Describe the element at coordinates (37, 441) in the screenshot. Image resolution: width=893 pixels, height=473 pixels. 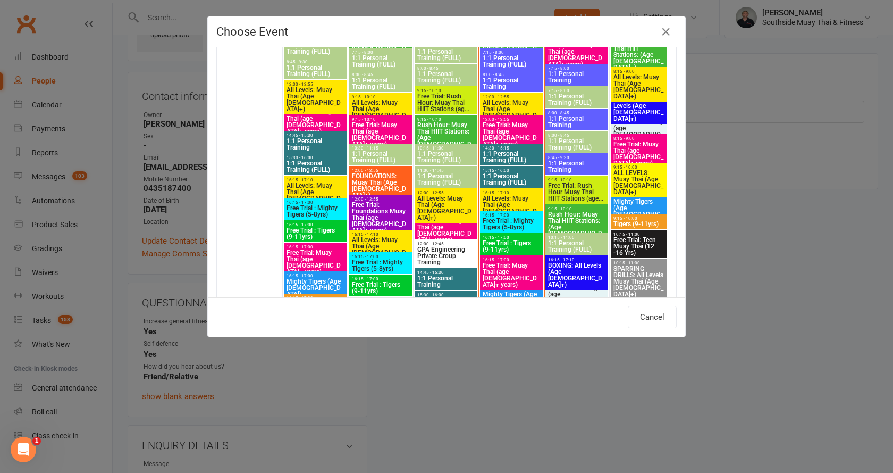
I see `span: 1` at that location.